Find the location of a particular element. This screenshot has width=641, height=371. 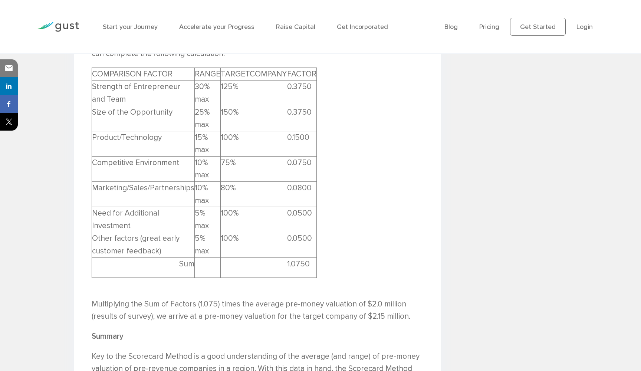

td: 30% max is located at coordinates (208, 93).